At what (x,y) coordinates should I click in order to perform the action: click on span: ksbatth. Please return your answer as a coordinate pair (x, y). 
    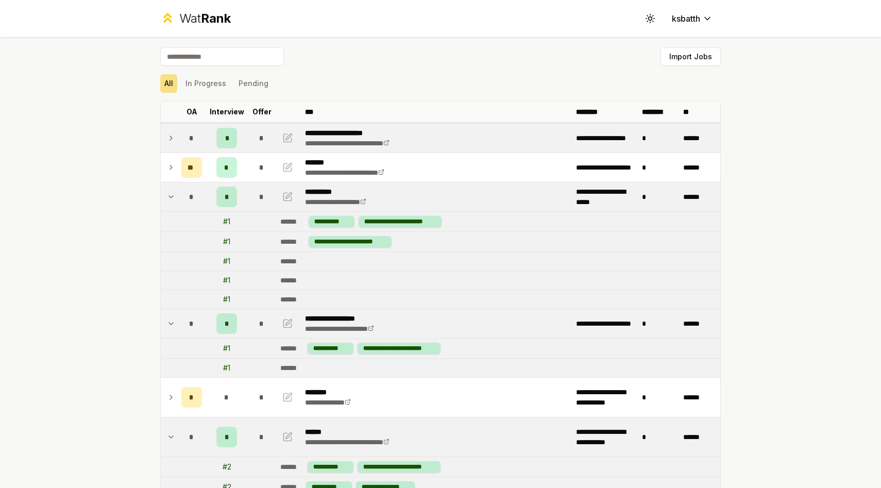
    Looking at the image, I should click on (686, 19).